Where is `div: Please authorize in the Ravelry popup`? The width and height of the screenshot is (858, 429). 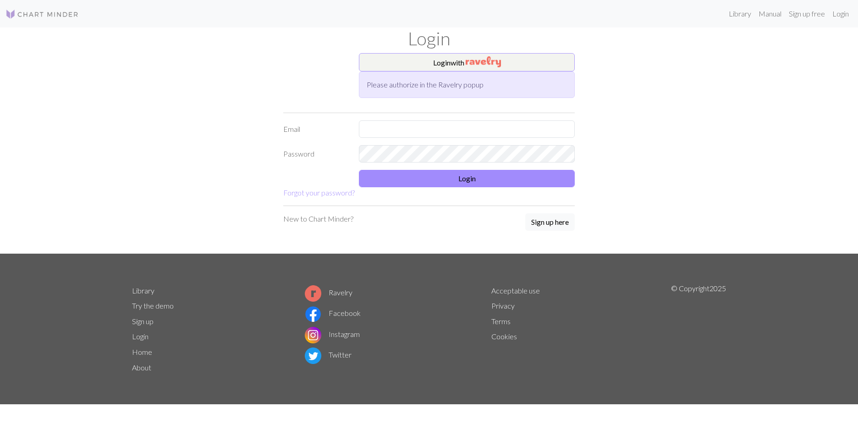 div: Please authorize in the Ravelry popup is located at coordinates (466, 85).